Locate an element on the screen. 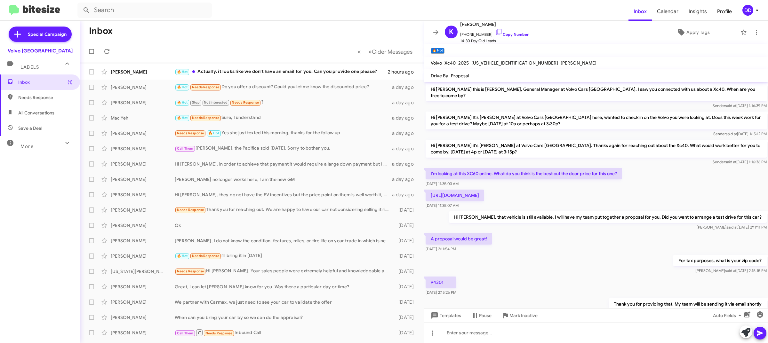 The height and width of the screenshot is (343, 768). div: 2 hours ago is located at coordinates (403, 72).